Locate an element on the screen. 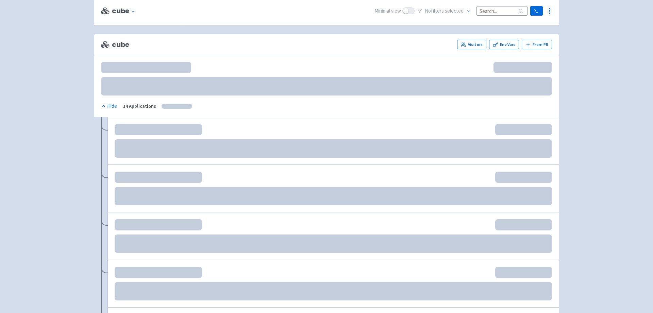 Image resolution: width=653 pixels, height=313 pixels. button: cube is located at coordinates (125, 11).